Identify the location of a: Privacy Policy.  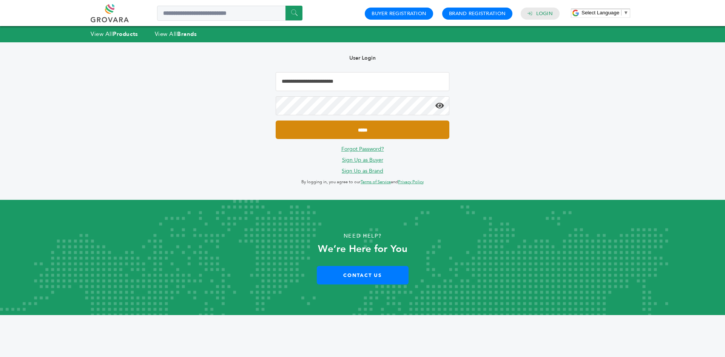
(411, 182).